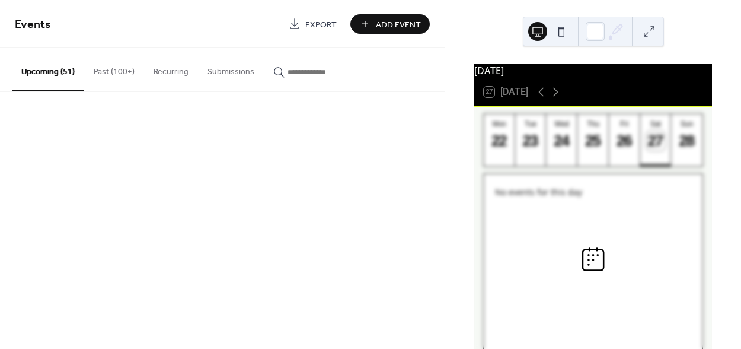  Describe the element at coordinates (593, 124) in the screenshot. I see `div: Thu` at that location.